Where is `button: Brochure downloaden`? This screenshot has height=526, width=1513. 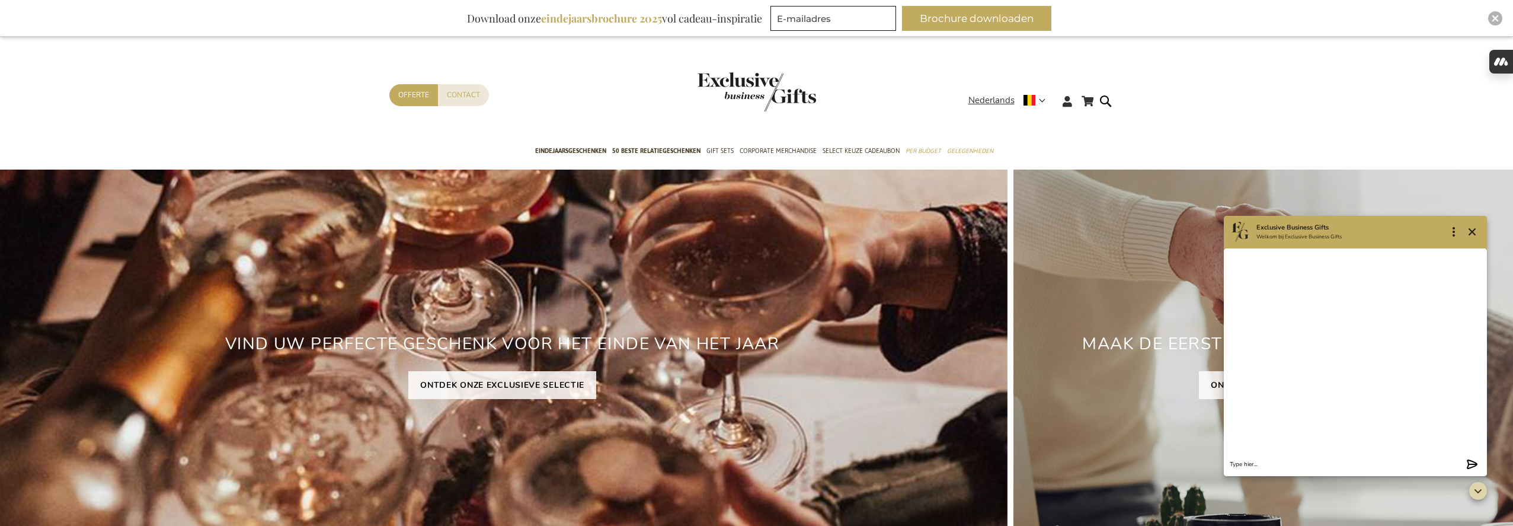 button: Brochure downloaden is located at coordinates (977, 18).